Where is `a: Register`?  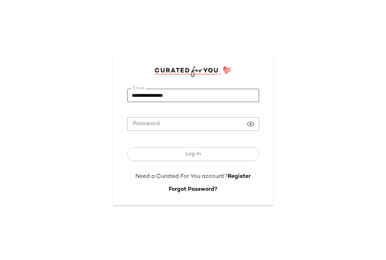 a: Register is located at coordinates (239, 176).